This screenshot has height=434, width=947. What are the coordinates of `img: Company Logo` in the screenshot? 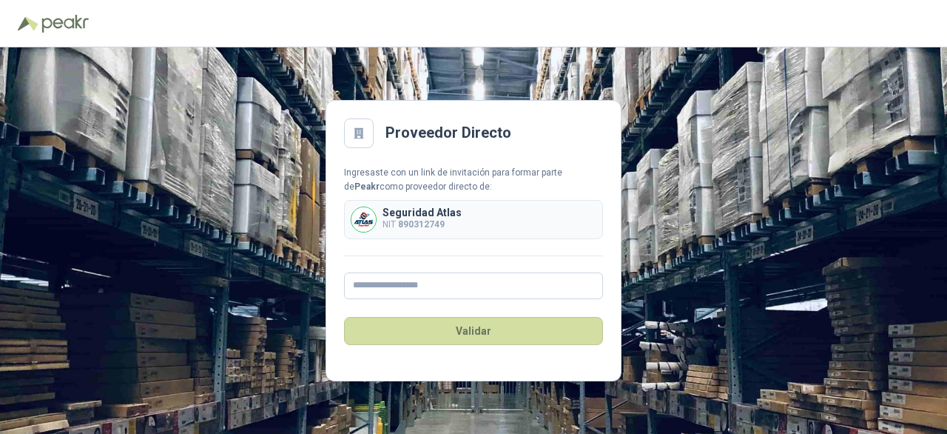 It's located at (363, 219).